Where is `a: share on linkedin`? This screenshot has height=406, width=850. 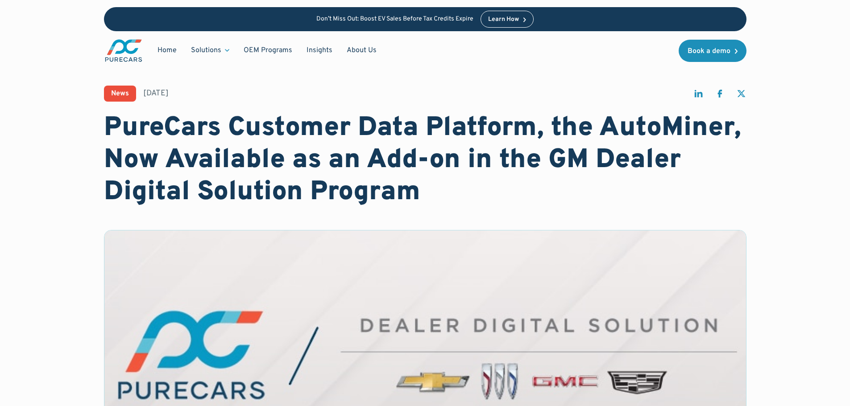 a: share on linkedin is located at coordinates (698, 95).